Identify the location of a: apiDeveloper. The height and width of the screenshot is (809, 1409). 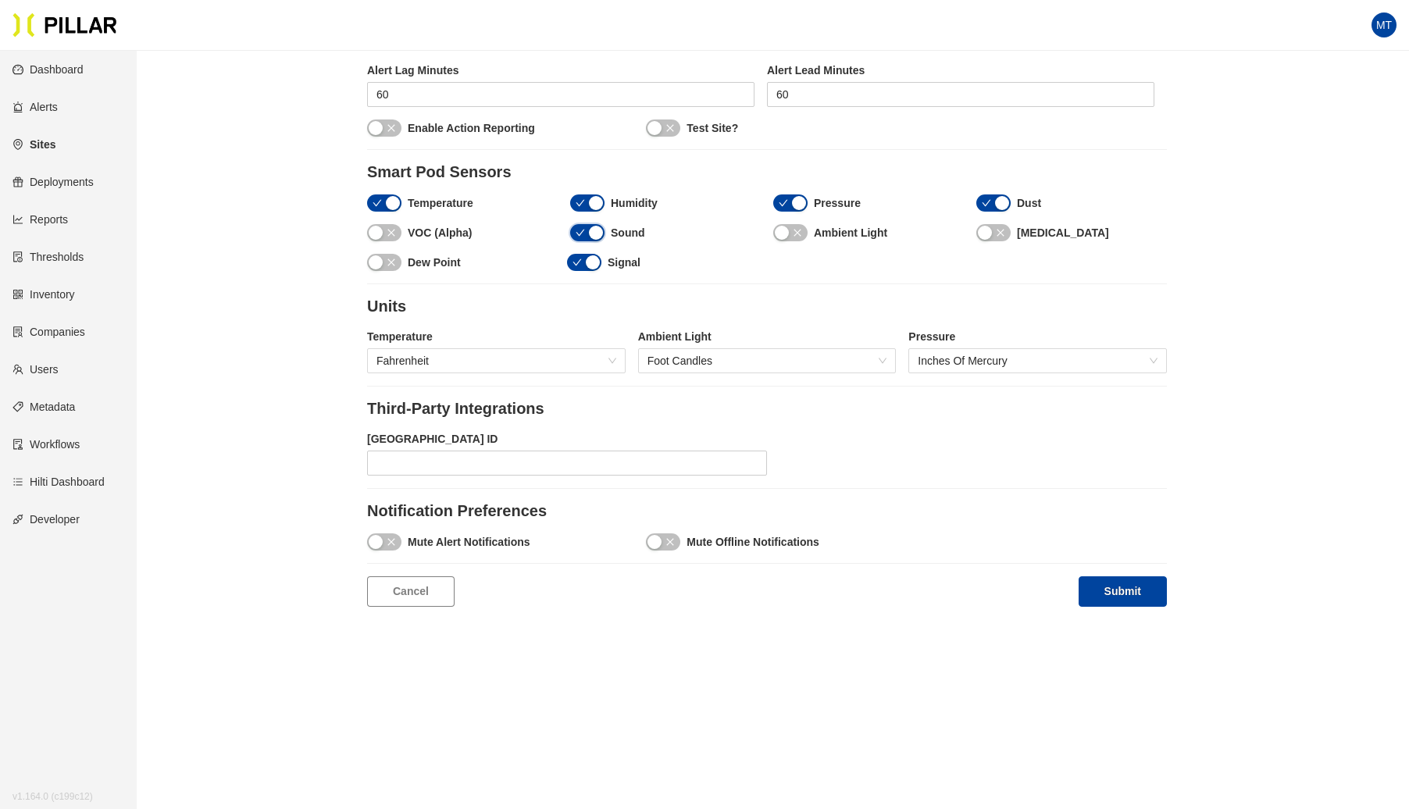
(46, 519).